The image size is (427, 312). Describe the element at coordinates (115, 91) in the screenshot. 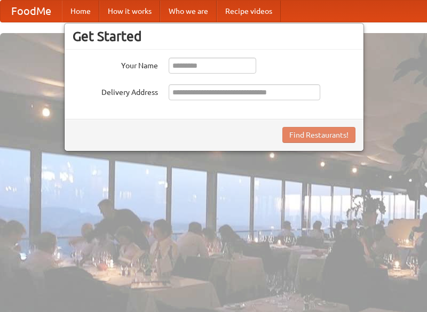

I see `label: Delivery Address` at that location.